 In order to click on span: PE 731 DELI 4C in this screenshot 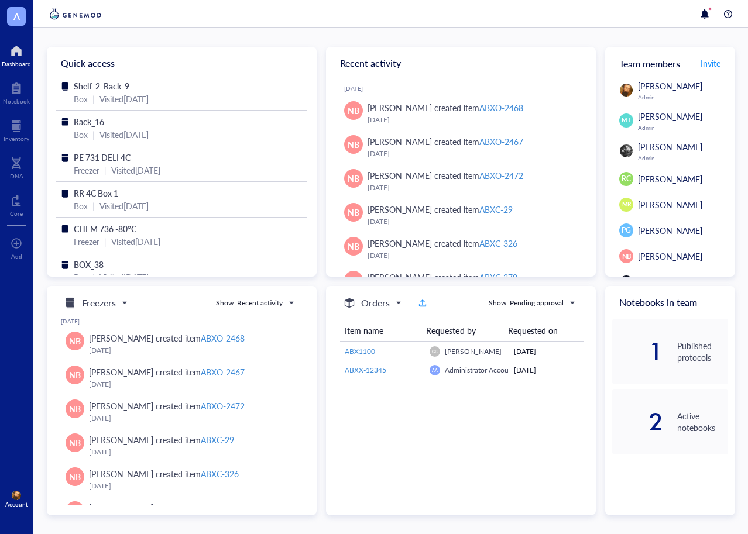, I will do `click(102, 157)`.